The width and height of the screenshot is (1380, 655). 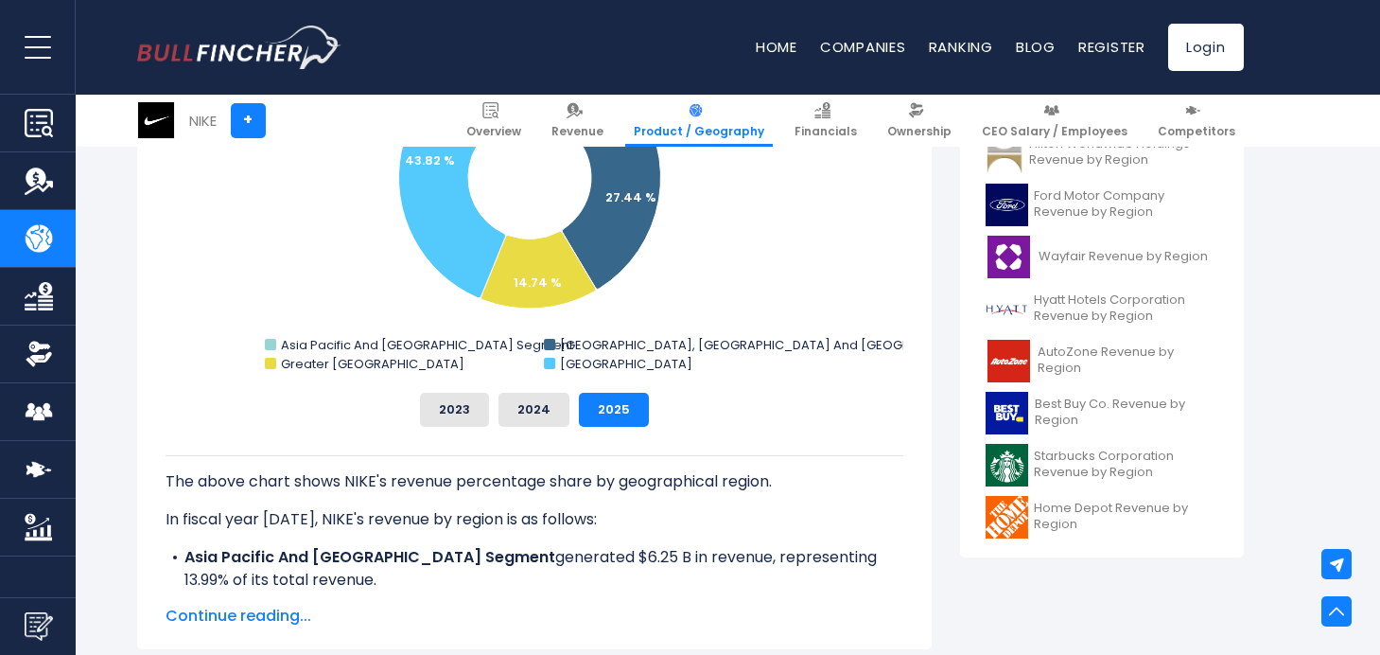 What do you see at coordinates (1206, 47) in the screenshot?
I see `a: Login` at bounding box center [1206, 47].